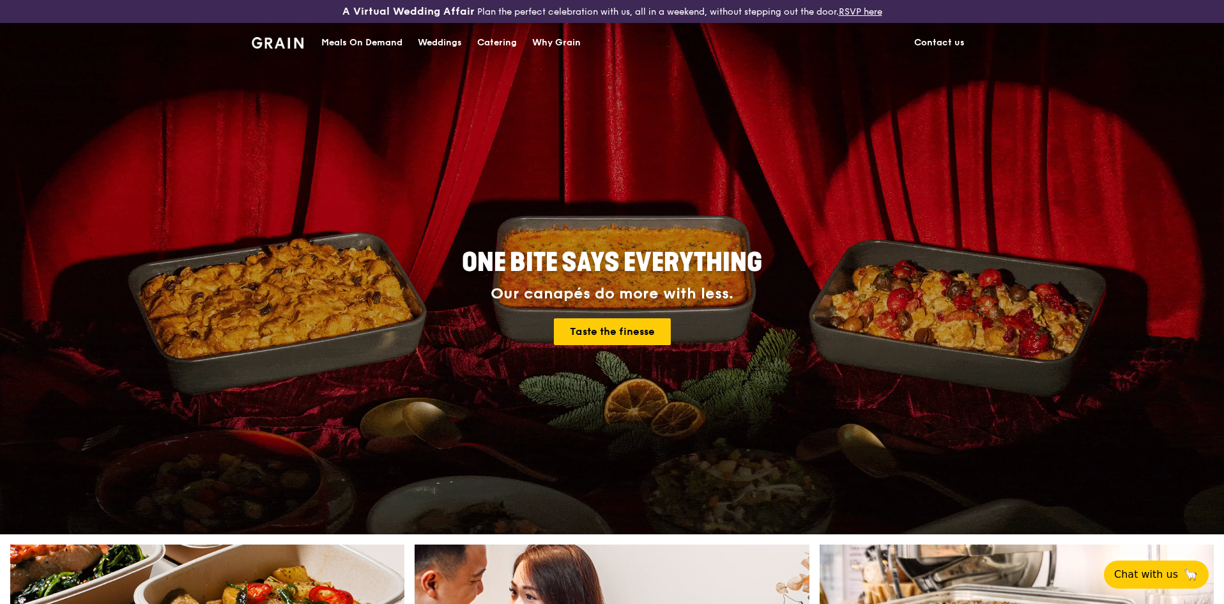 The image size is (1224, 604). I want to click on a: Contact us, so click(939, 43).